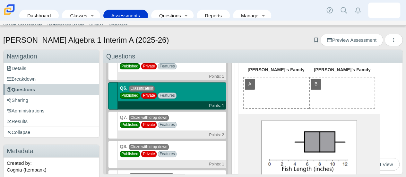  Describe the element at coordinates (51, 151) in the screenshot. I see `h3: Metadata` at that location.